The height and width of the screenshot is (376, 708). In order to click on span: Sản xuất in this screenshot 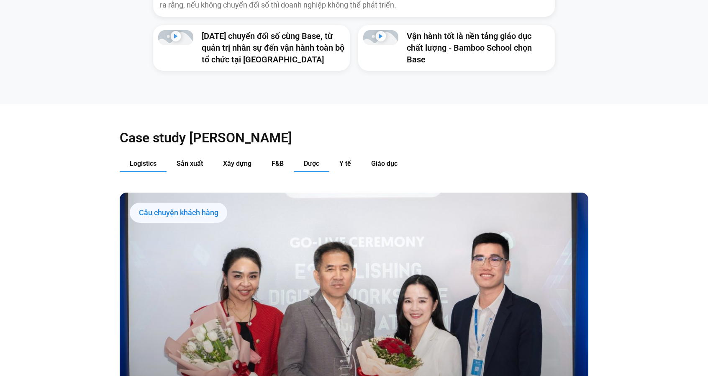, I will do `click(190, 163)`.